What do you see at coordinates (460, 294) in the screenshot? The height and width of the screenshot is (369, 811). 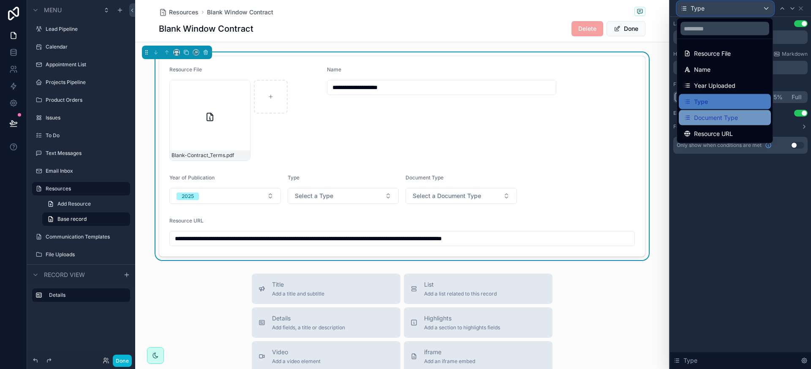 I see `span: Add a list related to this record` at bounding box center [460, 294].